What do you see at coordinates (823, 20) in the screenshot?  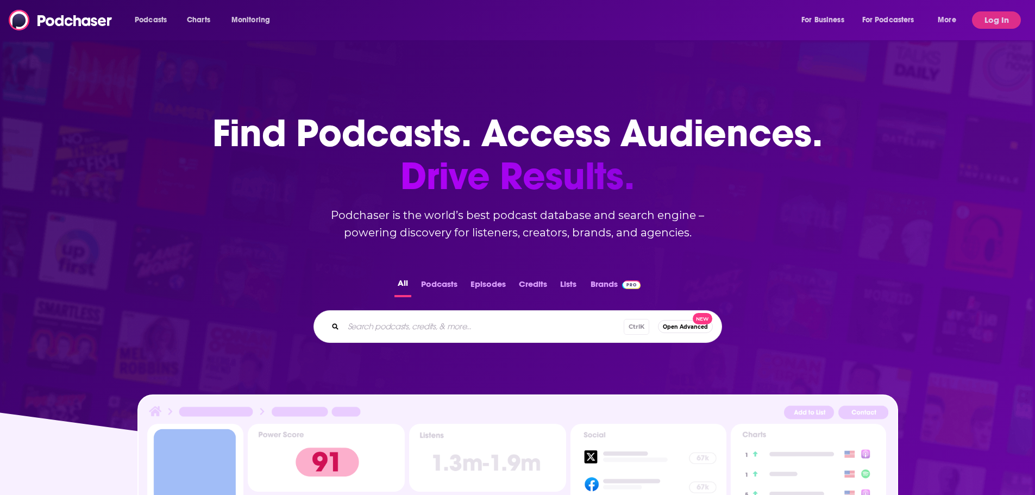 I see `span: For Business` at bounding box center [823, 20].